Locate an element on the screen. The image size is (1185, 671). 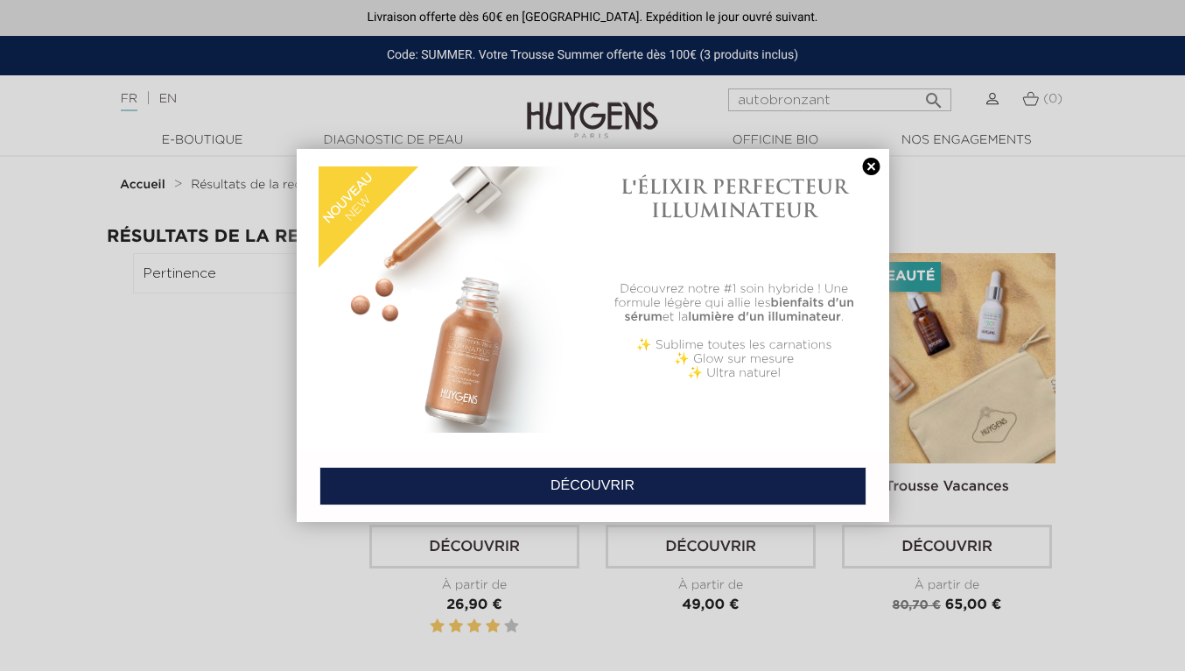
a: DÉCOUVRIR is located at coordinates (593, 486).